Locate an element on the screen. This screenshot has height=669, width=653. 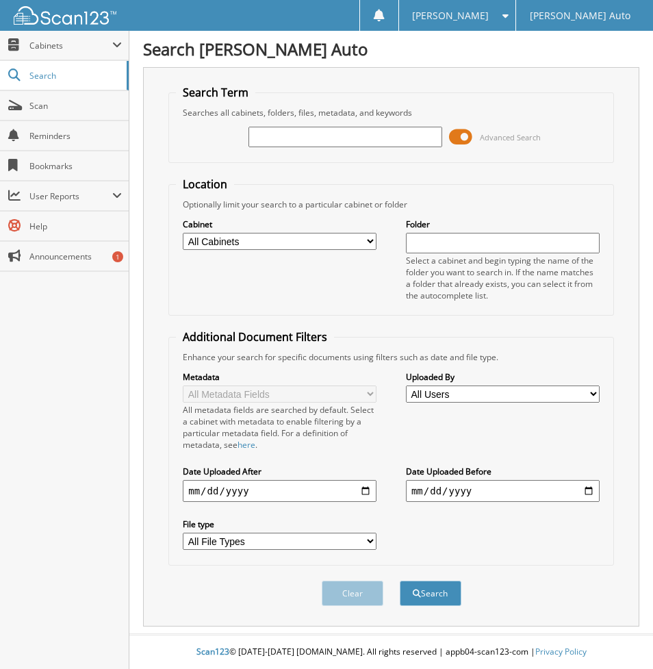
div: All metadata fields are searched by default. Select a cabinet with metadata to enable filtering b... is located at coordinates (279, 427).